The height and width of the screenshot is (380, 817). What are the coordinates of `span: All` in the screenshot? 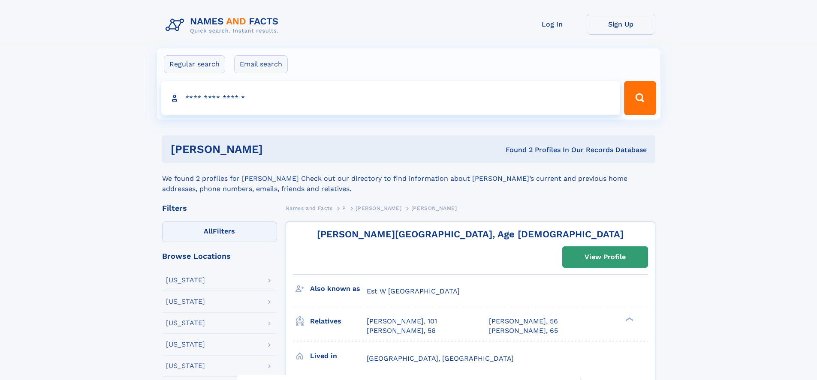 It's located at (208, 231).